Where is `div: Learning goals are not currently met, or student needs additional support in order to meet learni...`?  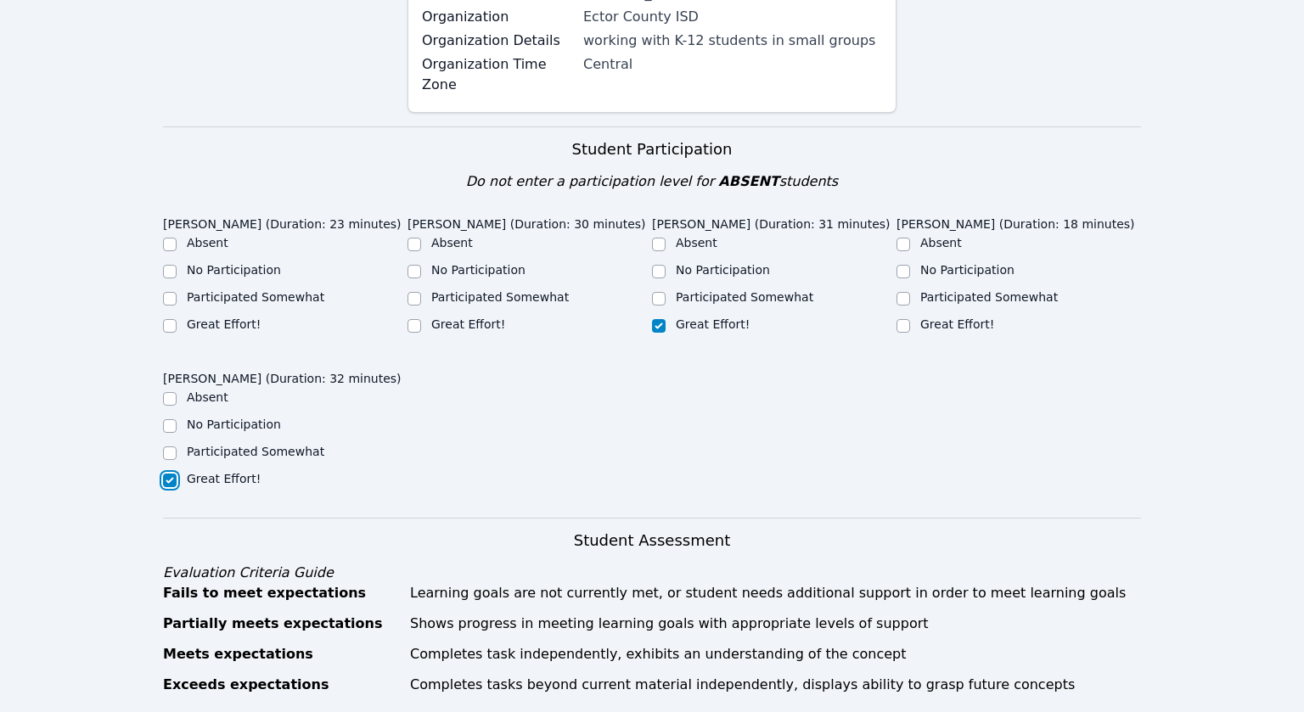 div: Learning goals are not currently met, or student needs additional support in order to meet learni... is located at coordinates (775, 594).